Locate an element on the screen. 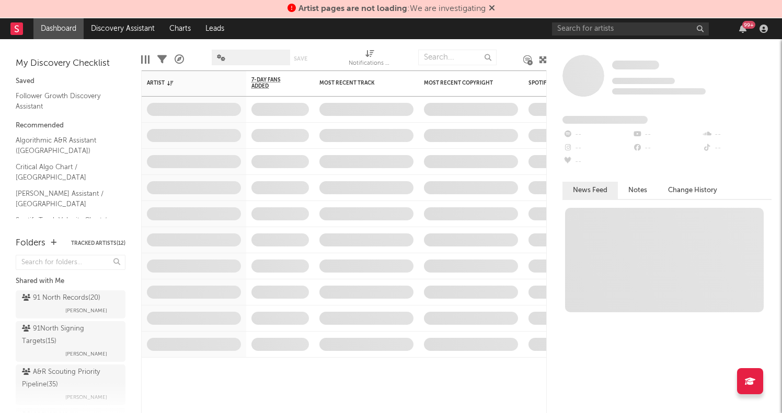 The image size is (782, 413). button: Save is located at coordinates (300, 59).